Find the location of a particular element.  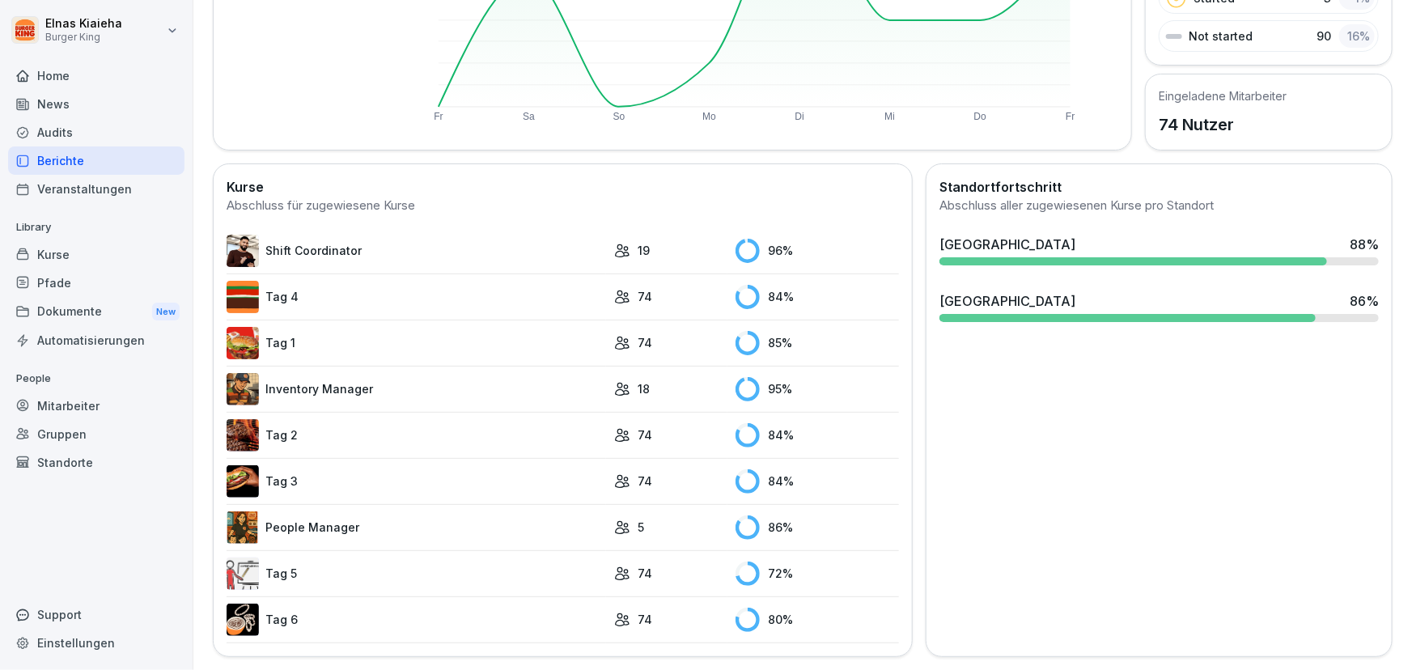

div: New is located at coordinates (166, 312).